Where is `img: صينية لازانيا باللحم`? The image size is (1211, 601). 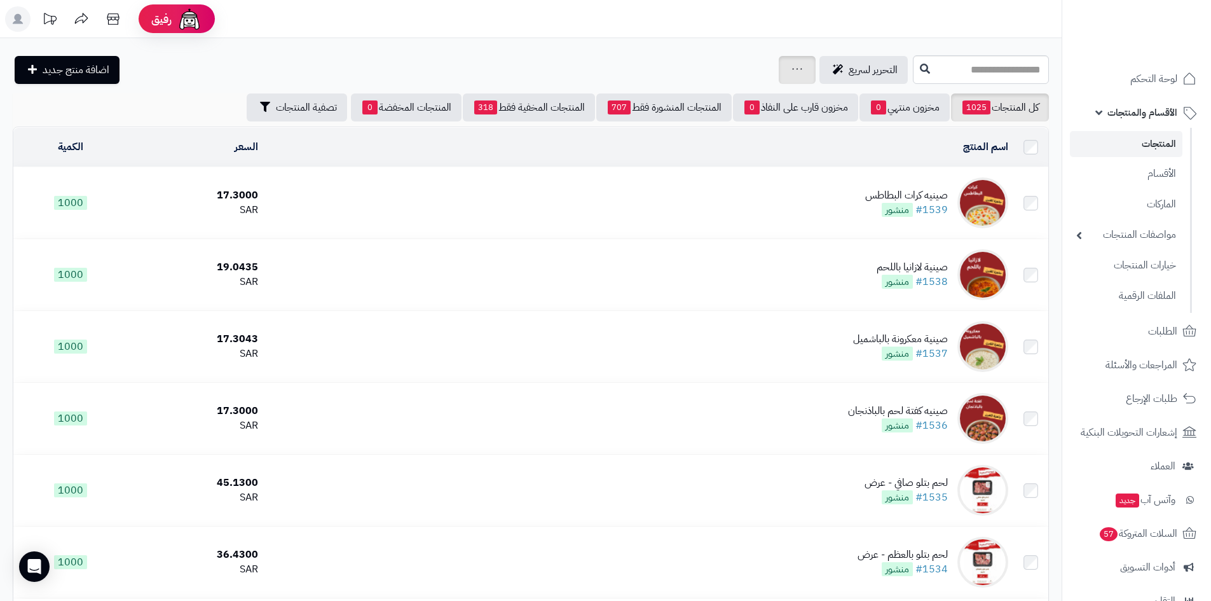 img: صينية لازانيا باللحم is located at coordinates (983, 275).